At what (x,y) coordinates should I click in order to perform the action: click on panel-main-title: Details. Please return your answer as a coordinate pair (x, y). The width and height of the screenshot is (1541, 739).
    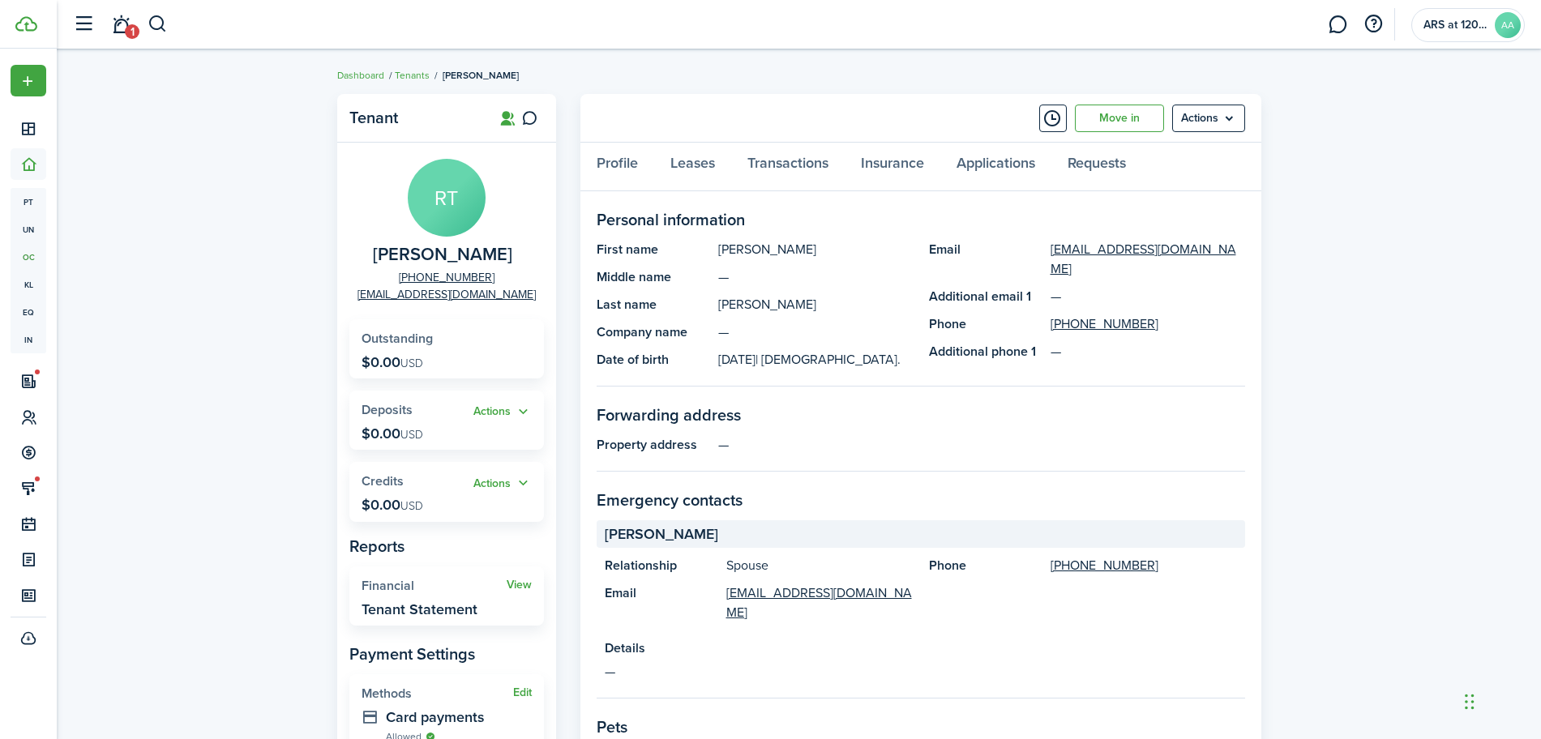
    Looking at the image, I should click on (921, 648).